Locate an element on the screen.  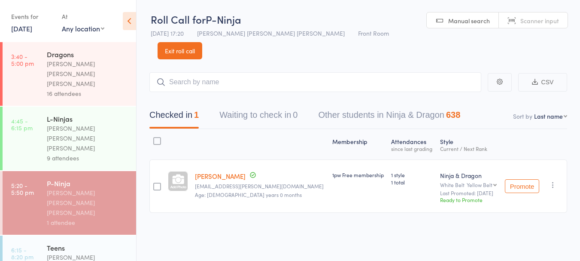
span: 1 style is located at coordinates (412, 174).